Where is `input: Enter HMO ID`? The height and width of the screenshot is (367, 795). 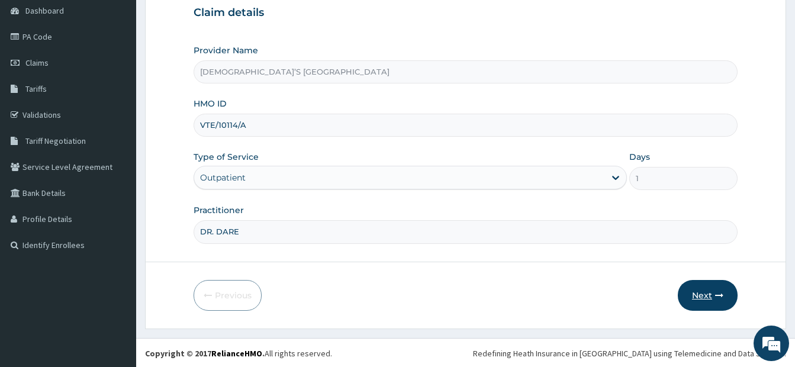
input: Enter HMO ID is located at coordinates (465, 125).